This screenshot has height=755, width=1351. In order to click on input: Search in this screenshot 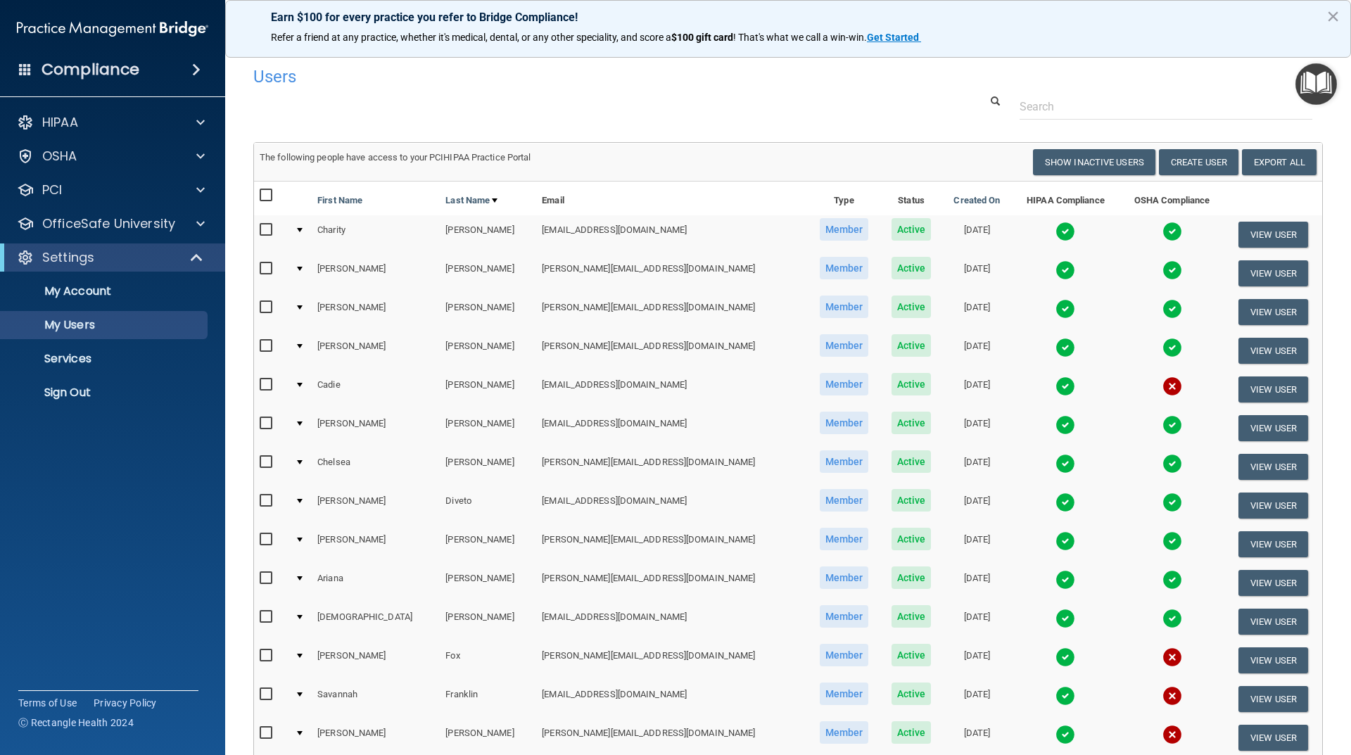, I will do `click(1166, 106)`.